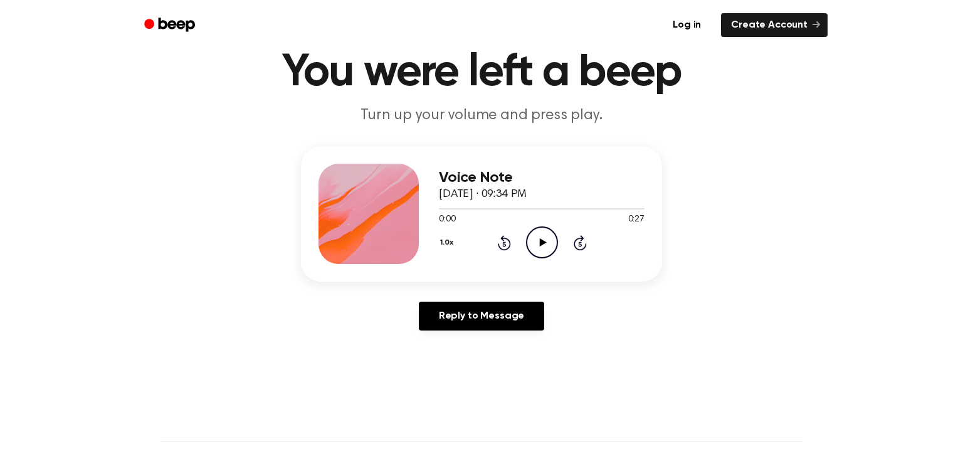 This screenshot has width=963, height=466. I want to click on span: 0:00, so click(447, 220).